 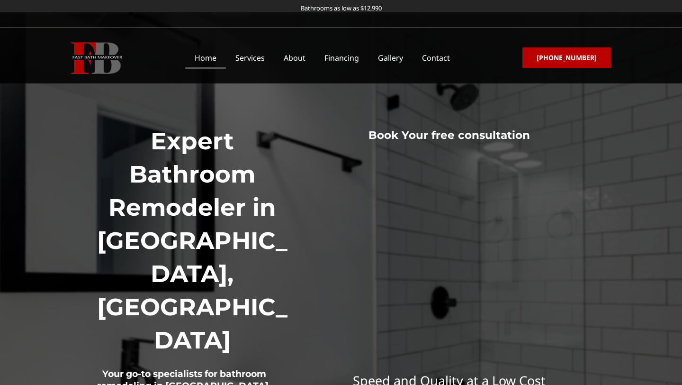 What do you see at coordinates (250, 58) in the screenshot?
I see `a: Services` at bounding box center [250, 58].